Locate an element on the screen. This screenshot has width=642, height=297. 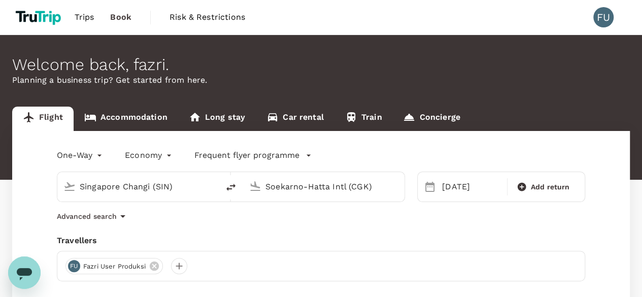
a: Car rental is located at coordinates (295, 119).